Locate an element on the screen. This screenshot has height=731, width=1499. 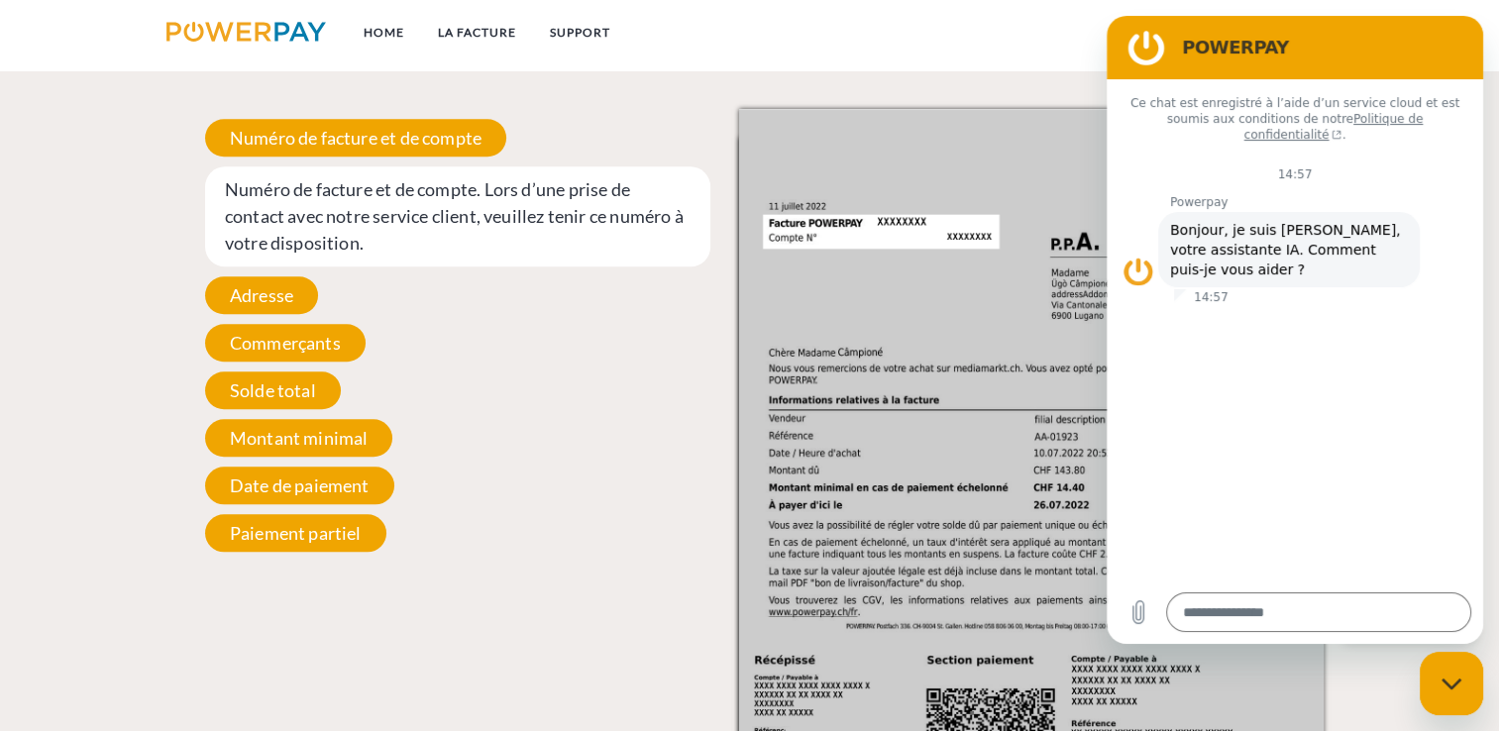
img: logo-powerpay.svg is located at coordinates (246, 32).